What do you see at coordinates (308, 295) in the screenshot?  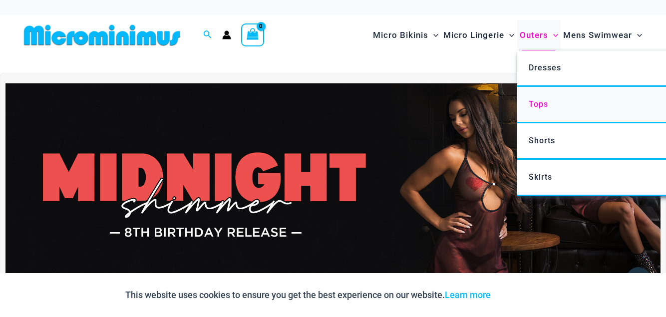 I see `p: This website uses cookies to ensure you get the best experience on our website.` at bounding box center [308, 295].